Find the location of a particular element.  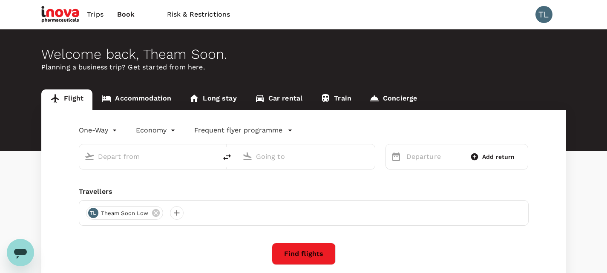

div: TLTheam Soon Low is located at coordinates (124, 213).